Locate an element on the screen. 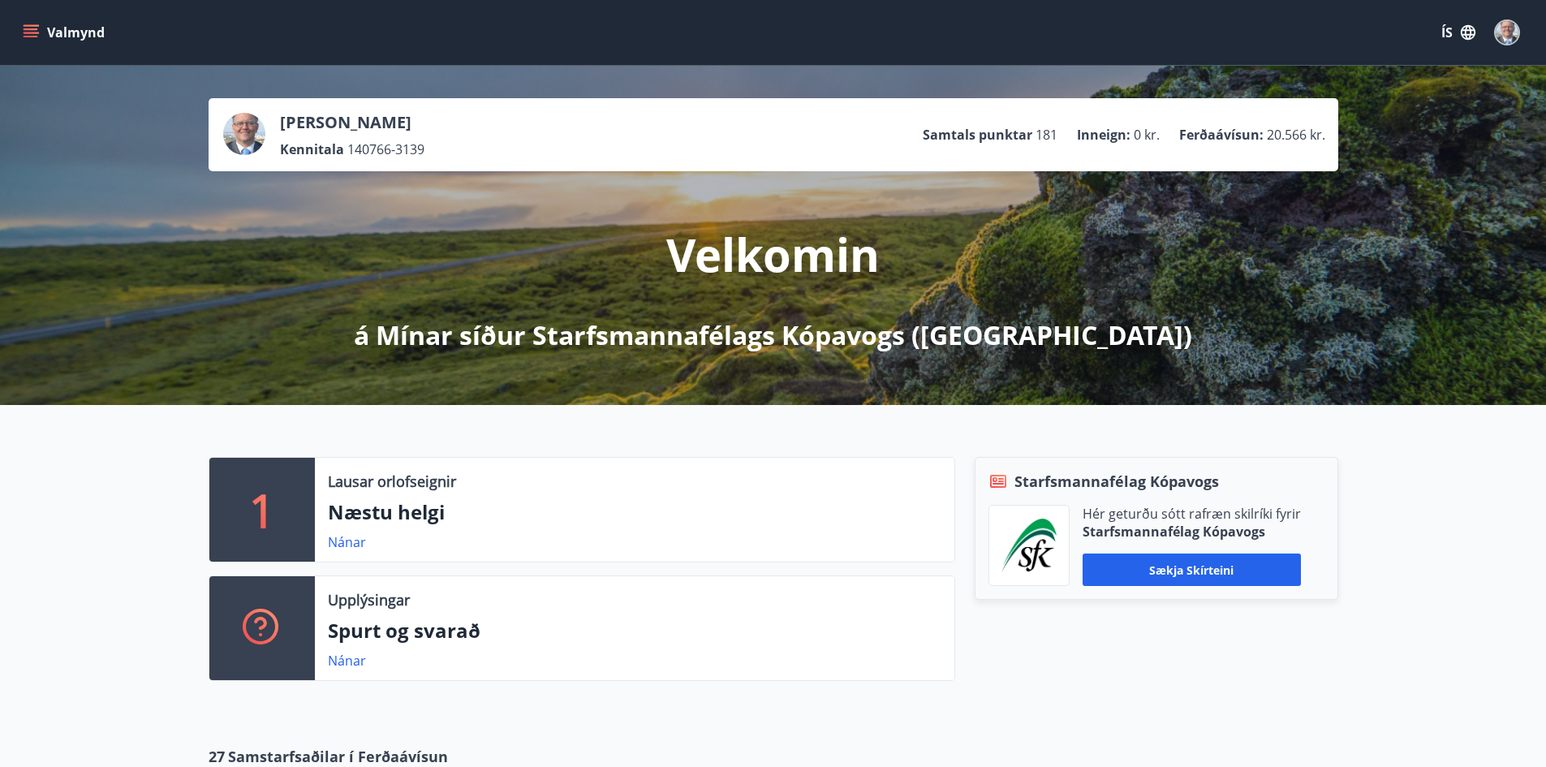  span: Samstarfsaðilar í Ferðaávísun is located at coordinates (338, 756).